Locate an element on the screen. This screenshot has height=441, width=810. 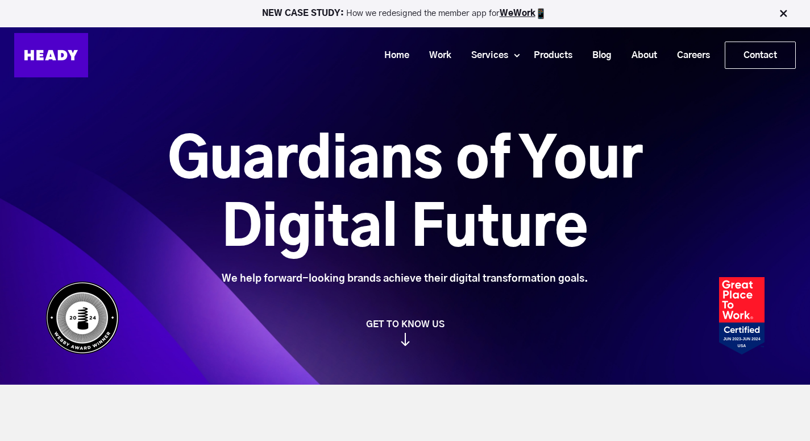
a: Work is located at coordinates (436, 55).